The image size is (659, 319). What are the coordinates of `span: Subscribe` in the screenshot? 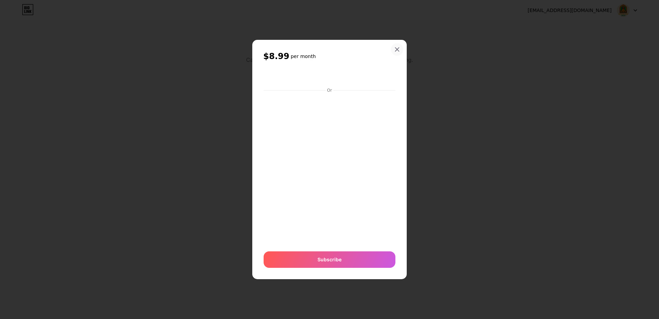 It's located at (329, 259).